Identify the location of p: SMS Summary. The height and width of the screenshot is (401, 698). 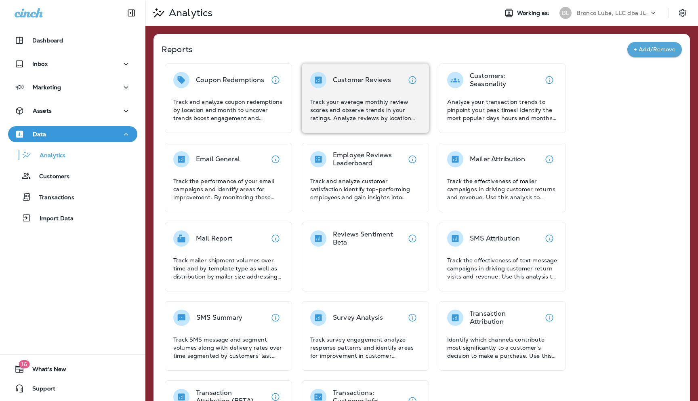
(219, 318).